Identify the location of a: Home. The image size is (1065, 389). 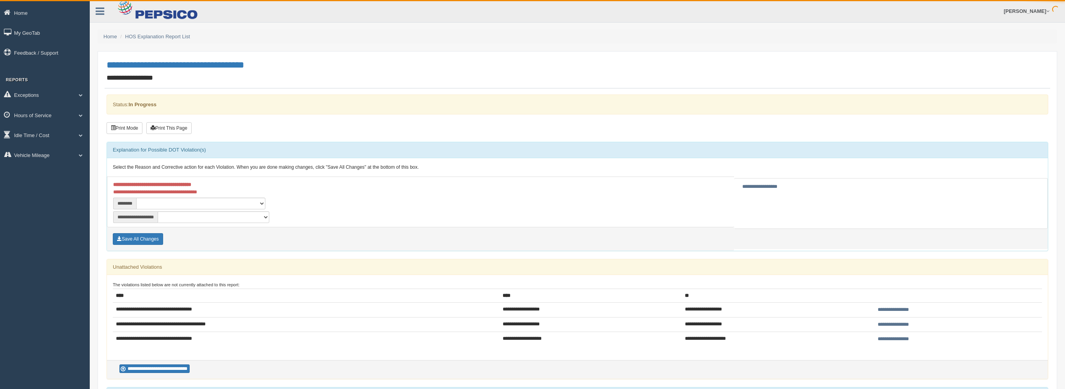
(110, 36).